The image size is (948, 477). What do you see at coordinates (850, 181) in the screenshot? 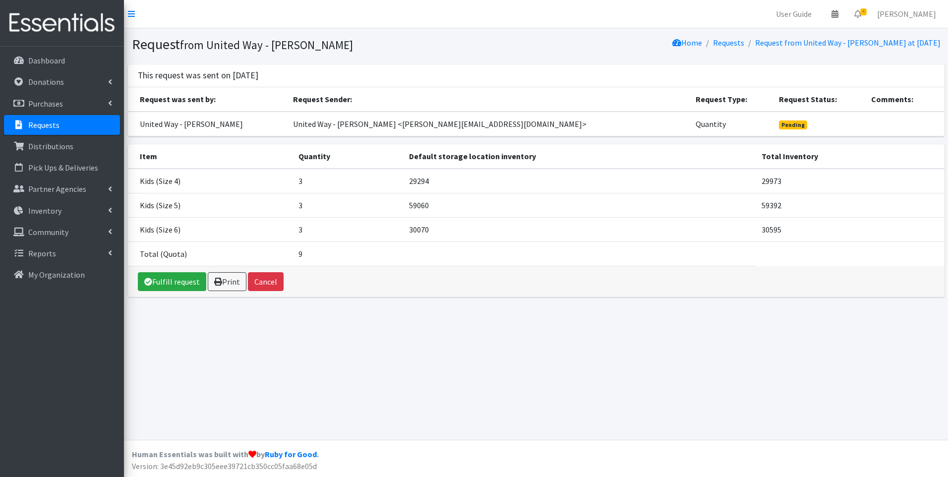
I see `td: 29973` at bounding box center [850, 181].